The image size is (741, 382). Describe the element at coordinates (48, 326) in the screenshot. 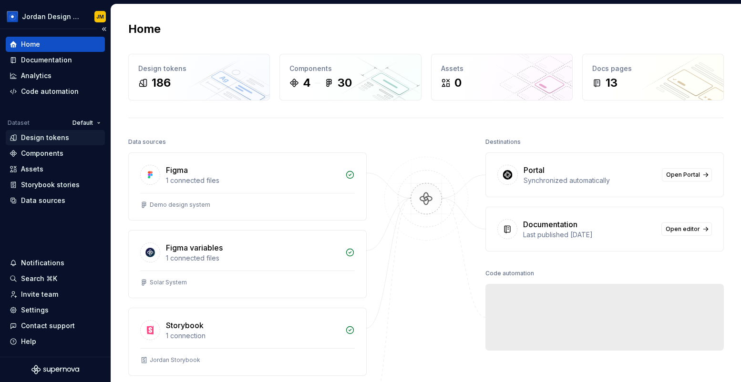

I see `div: Contact support` at that location.